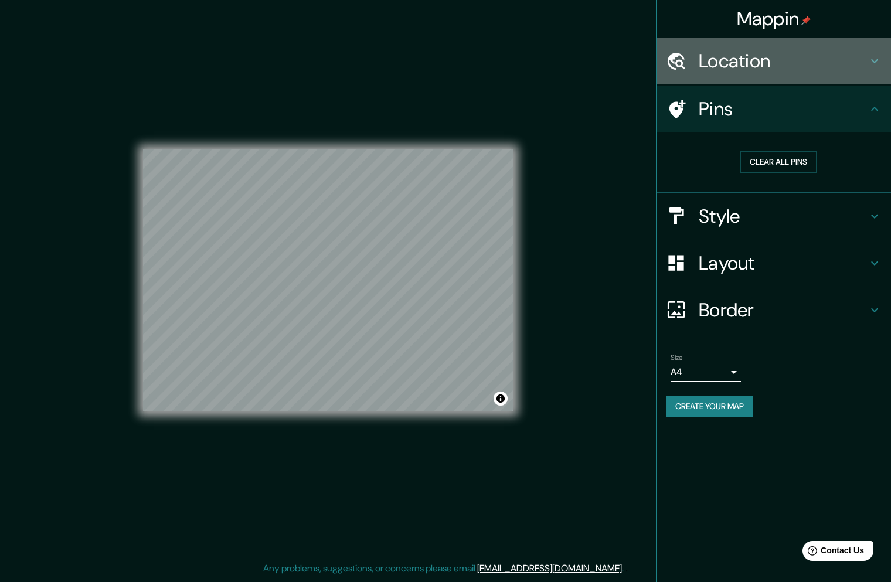 This screenshot has height=582, width=891. Describe the element at coordinates (706, 372) in the screenshot. I see `div: A4` at that location.